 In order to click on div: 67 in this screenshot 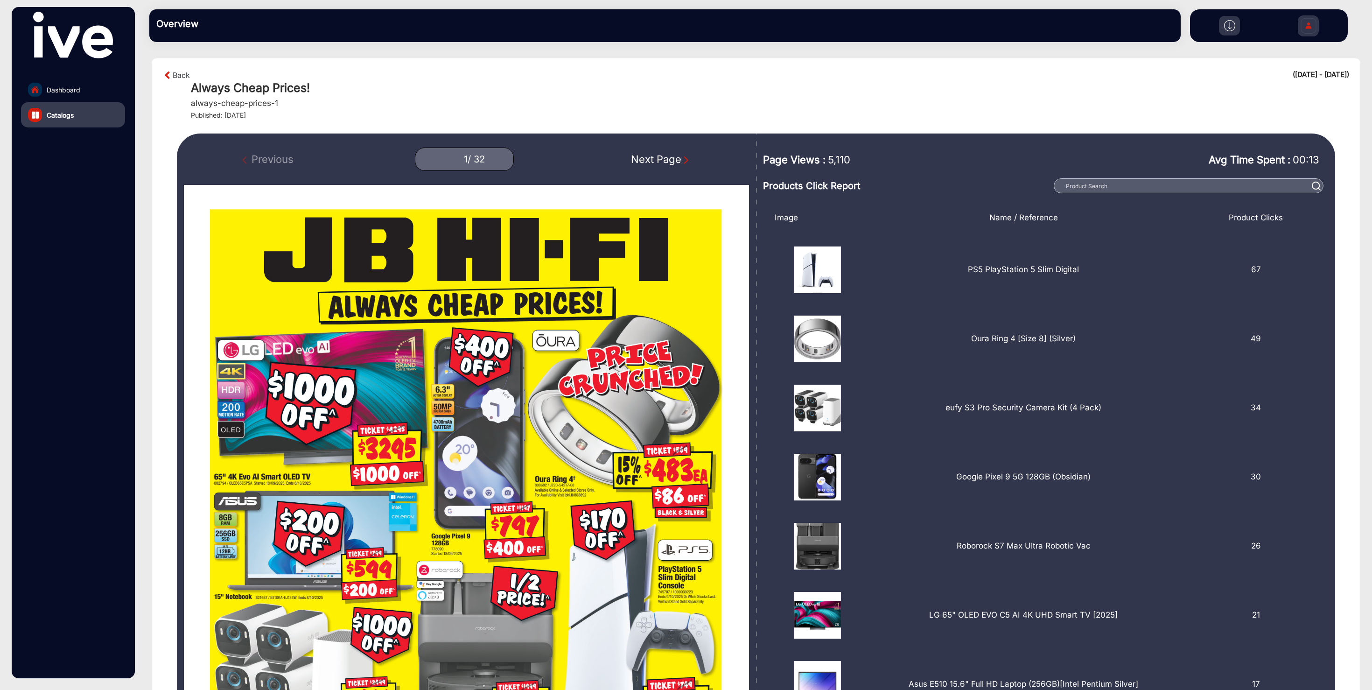, I will do `click(1256, 270)`.